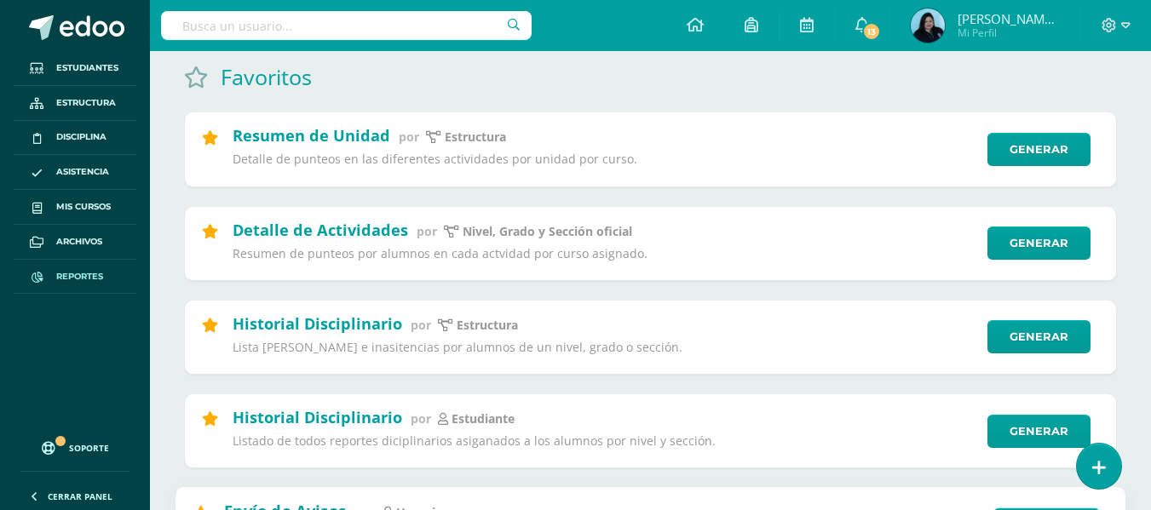  Describe the element at coordinates (872, 32) in the screenshot. I see `span: 13` at that location.